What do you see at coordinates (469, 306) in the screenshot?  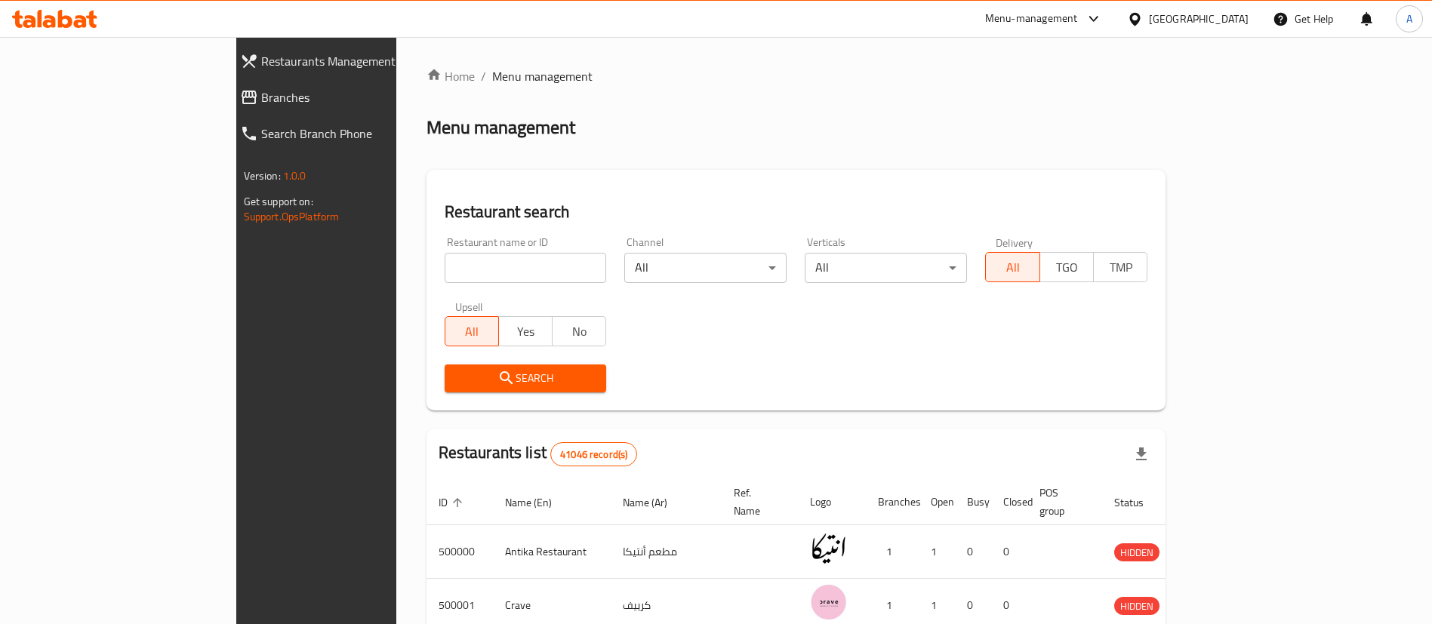 I see `label: Upsell` at bounding box center [469, 306].